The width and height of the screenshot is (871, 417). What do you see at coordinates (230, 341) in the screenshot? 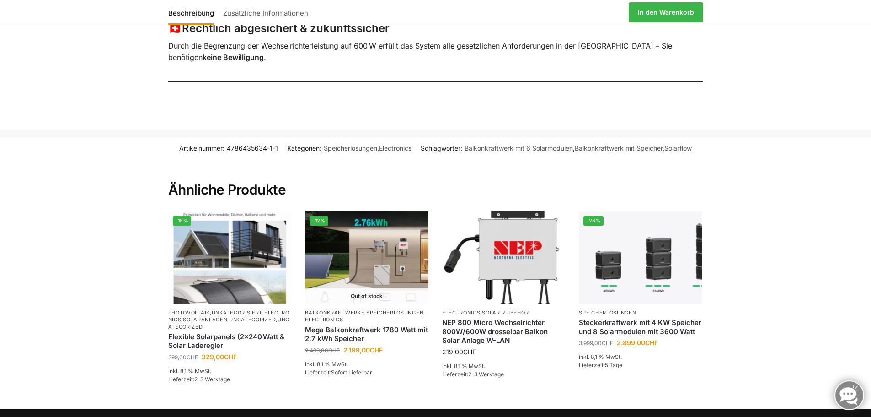
I see `a: Flexible Solarpanels (2×240 Watt & Solar Laderegler` at bounding box center [230, 341].